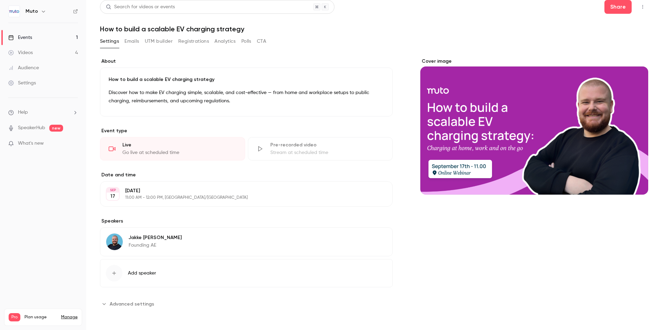  What do you see at coordinates (246, 304) in the screenshot?
I see `section: Advanced settings` at bounding box center [246, 304].